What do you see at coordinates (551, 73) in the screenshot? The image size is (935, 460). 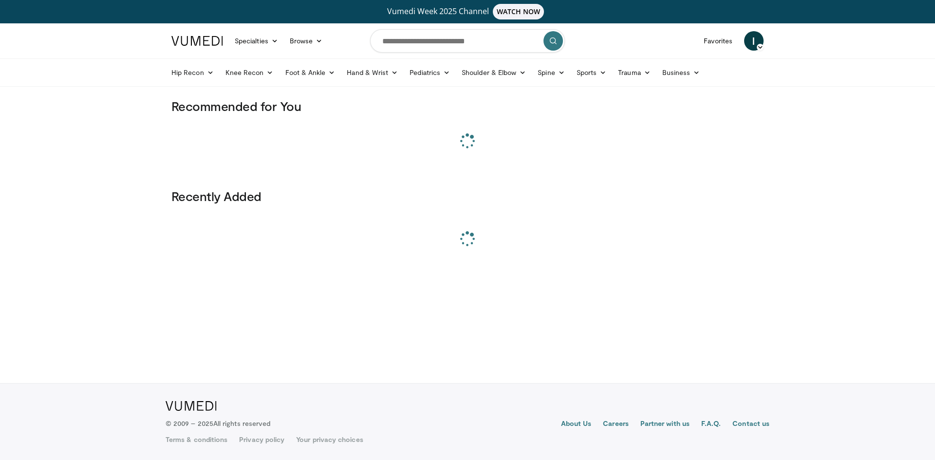 I see `a: Spine` at bounding box center [551, 73].